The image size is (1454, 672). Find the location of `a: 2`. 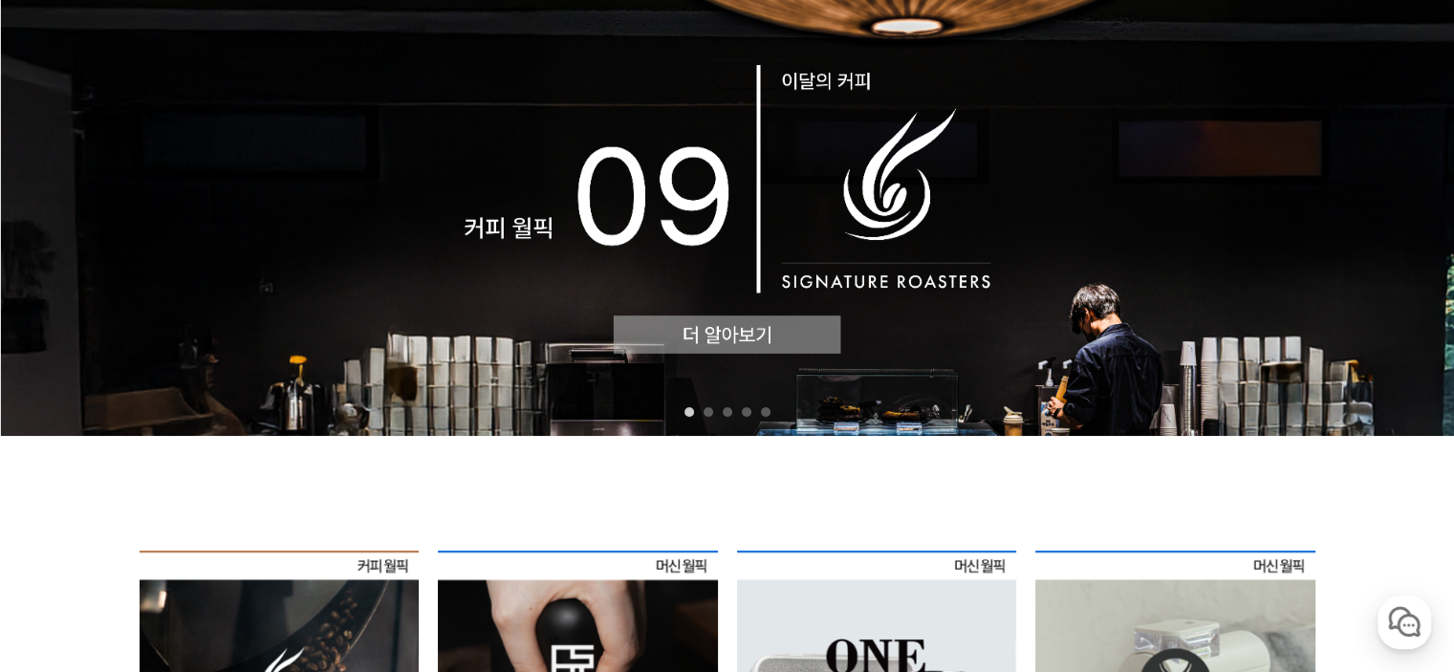

a: 2 is located at coordinates (708, 412).